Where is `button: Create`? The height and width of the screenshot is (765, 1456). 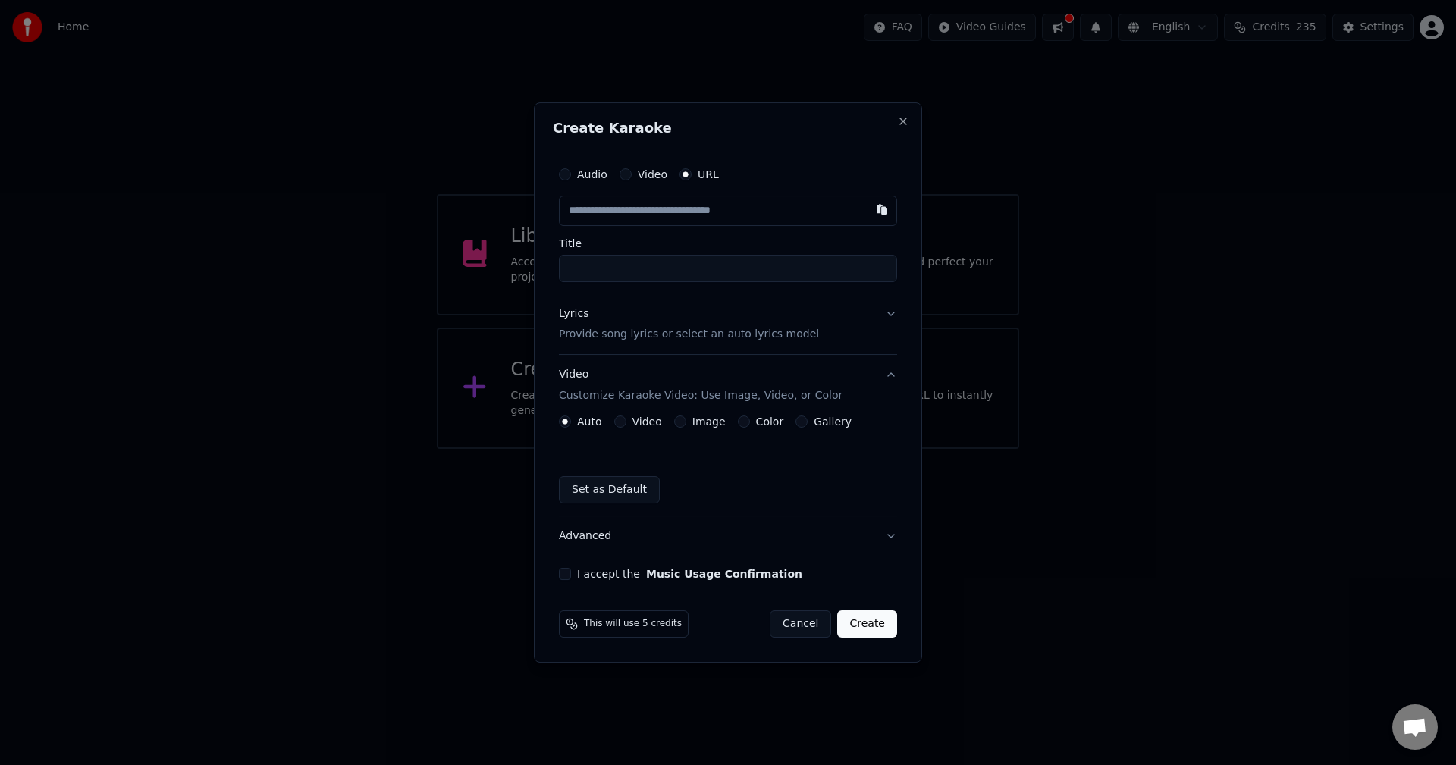 button: Create is located at coordinates (867, 624).